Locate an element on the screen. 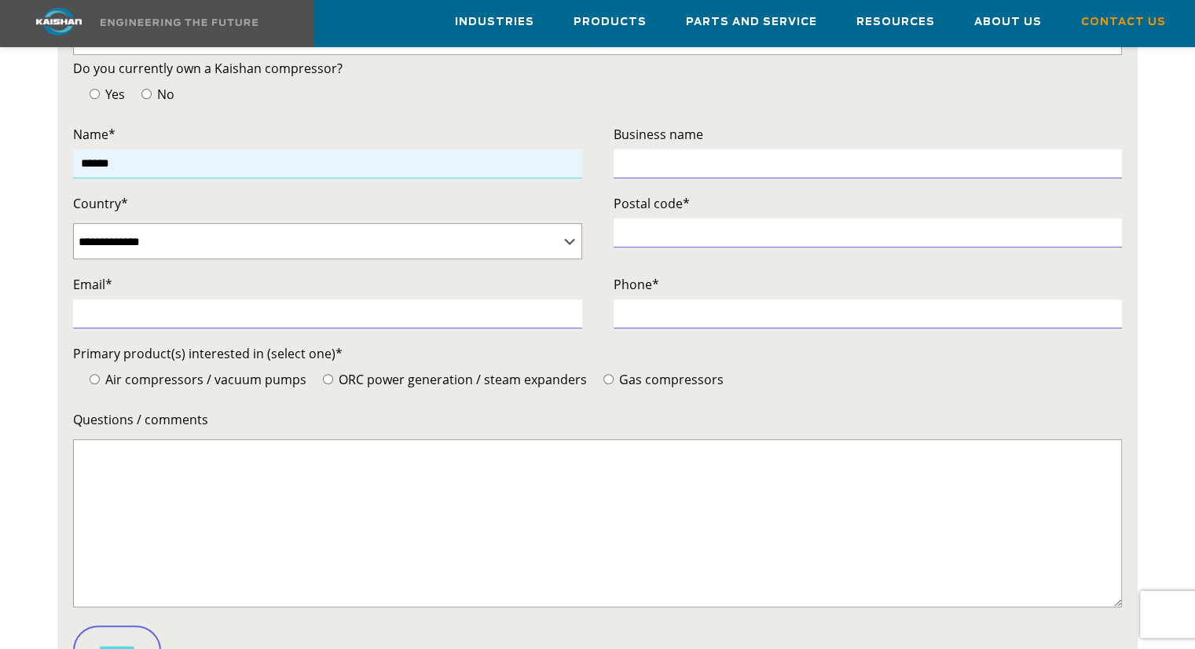 The width and height of the screenshot is (1195, 649). input: Air compressors / vacuum pumps is located at coordinates (94, 379).